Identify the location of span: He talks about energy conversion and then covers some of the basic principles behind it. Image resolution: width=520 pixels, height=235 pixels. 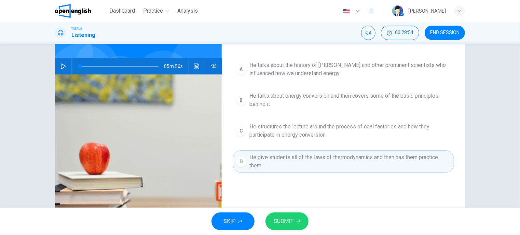
(350, 100).